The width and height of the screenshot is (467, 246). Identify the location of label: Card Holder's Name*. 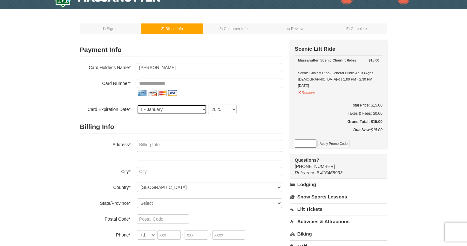
(105, 67).